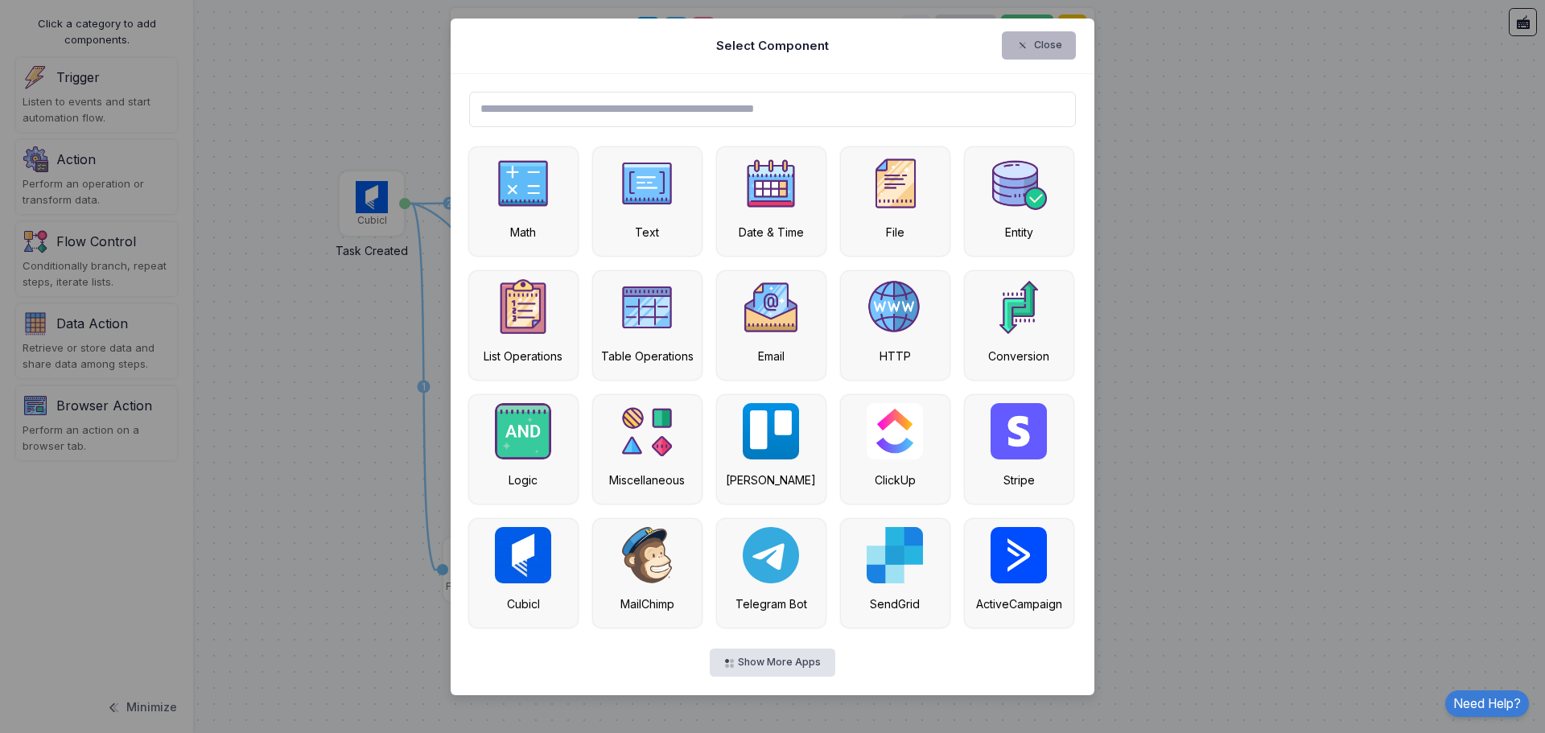  What do you see at coordinates (895, 307) in the screenshot?
I see `img: http.png` at bounding box center [895, 307].